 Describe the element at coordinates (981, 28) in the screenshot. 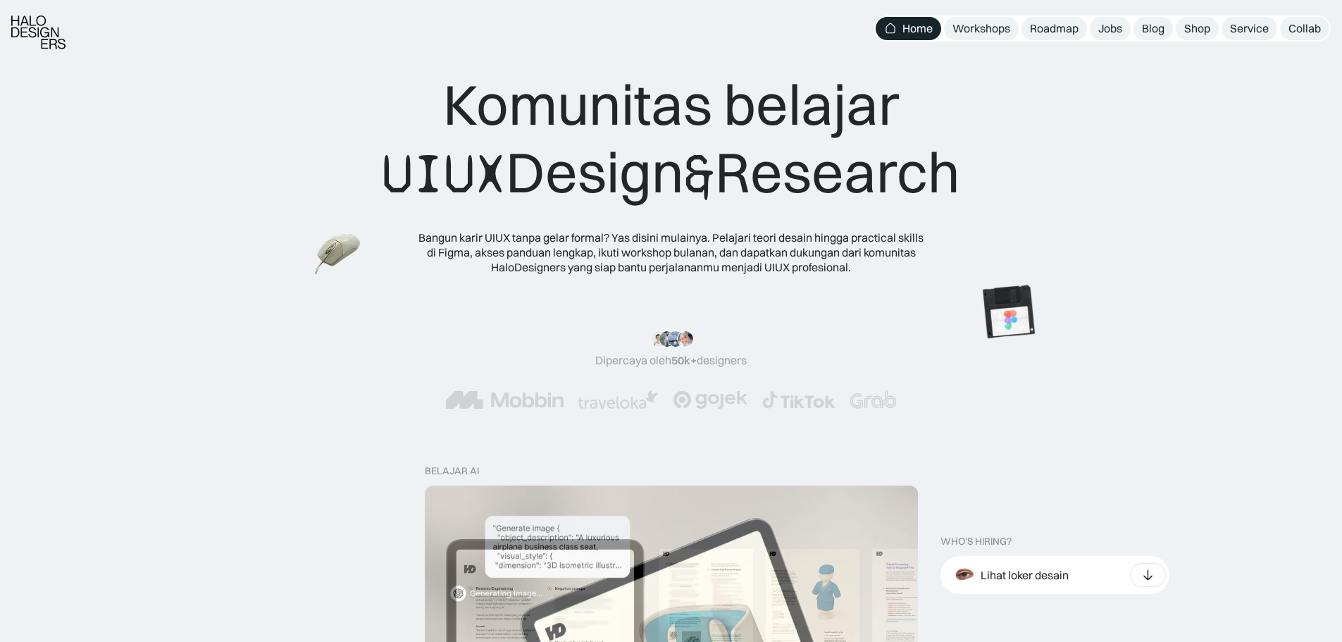

I see `div: Workshops` at that location.